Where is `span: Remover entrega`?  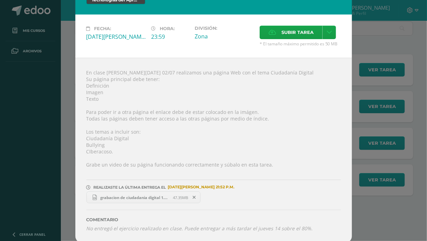 span: Remover entrega is located at coordinates (194, 197).